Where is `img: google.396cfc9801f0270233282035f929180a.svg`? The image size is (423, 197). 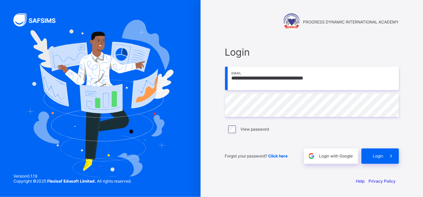
img: google.396cfc9801f0270233282035f929180a.svg is located at coordinates (311, 155).